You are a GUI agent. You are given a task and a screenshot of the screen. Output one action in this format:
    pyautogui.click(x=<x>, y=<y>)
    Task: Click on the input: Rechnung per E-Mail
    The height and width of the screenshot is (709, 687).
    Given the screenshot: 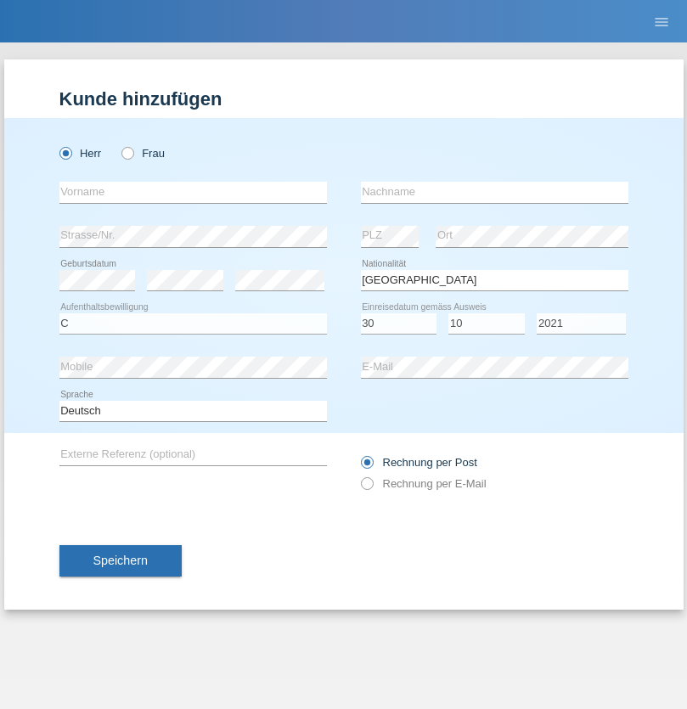 What is the action you would take?
    pyautogui.click(x=366, y=488)
    